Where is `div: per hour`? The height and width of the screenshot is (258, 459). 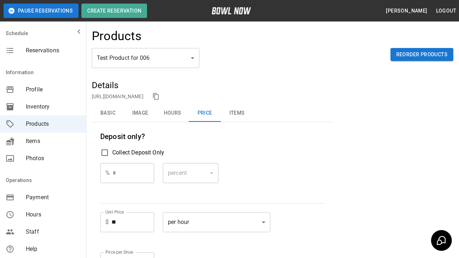 div: per hour is located at coordinates (217, 222).